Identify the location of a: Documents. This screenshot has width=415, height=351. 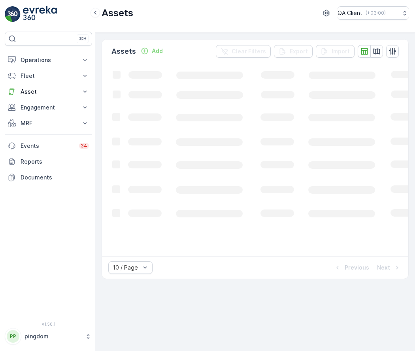
(48, 177).